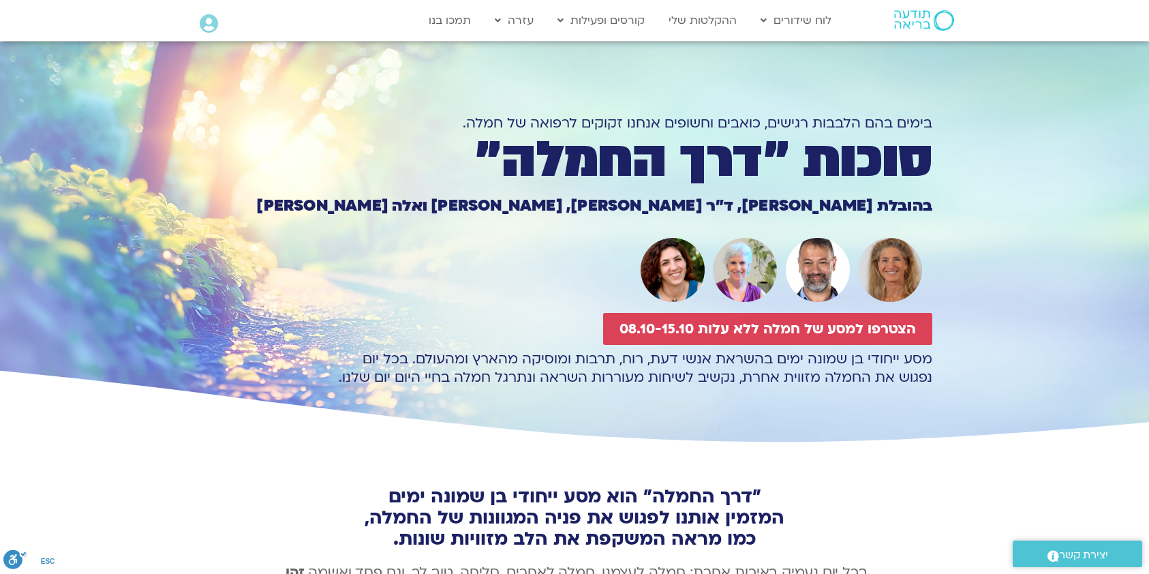 This screenshot has width=1149, height=574. I want to click on p: מסע ייחודי בן שמונה ימים בהשראת אנשי דעת, רוח, תרבות ומוסיקה מהארץ ומהעולם. בכל יום נפגוש את החמל..., so click(575, 368).